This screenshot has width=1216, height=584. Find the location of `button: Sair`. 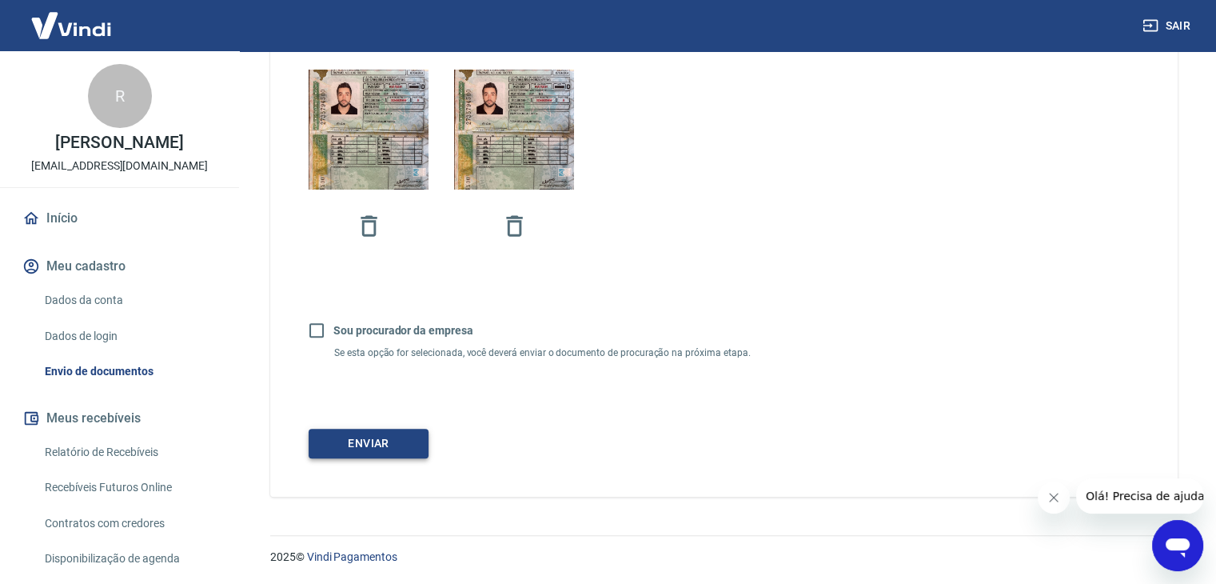

button: Sair is located at coordinates (1168, 26).